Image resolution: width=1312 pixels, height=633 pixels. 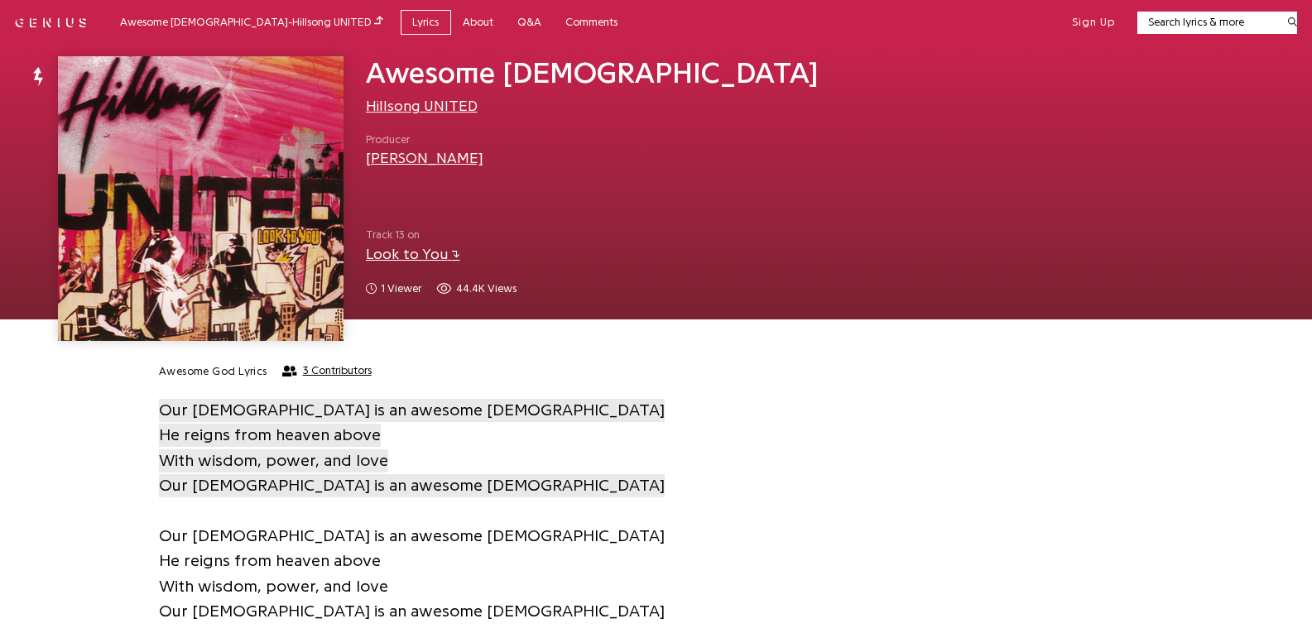 I want to click on button: 3 Contributors, so click(x=327, y=371).